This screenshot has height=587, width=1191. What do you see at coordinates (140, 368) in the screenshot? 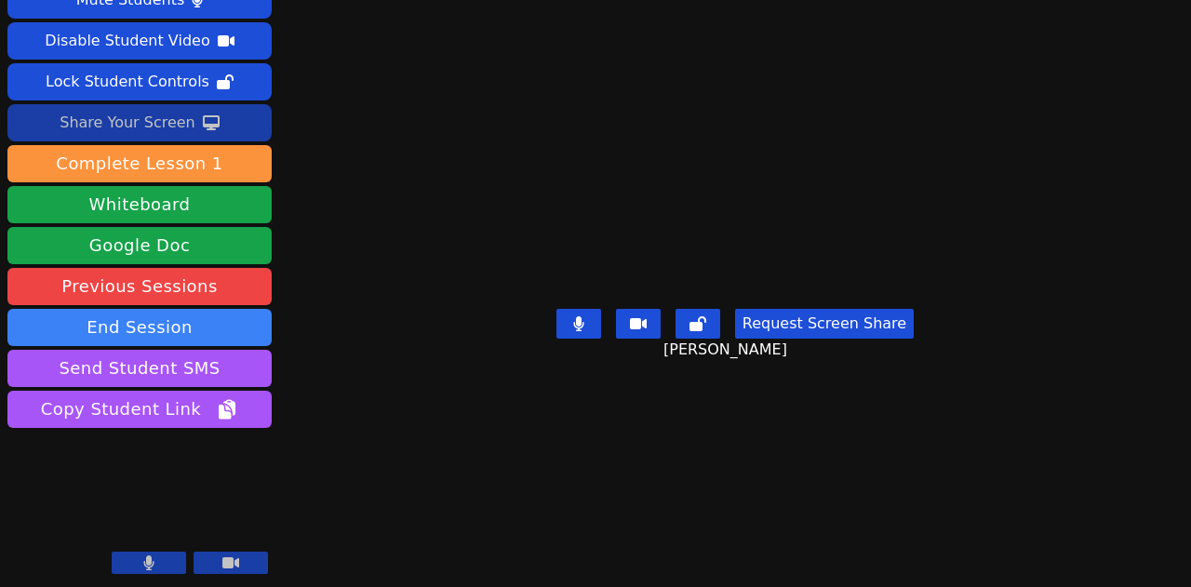
I see `button: Send Student SMS` at bounding box center [140, 368].